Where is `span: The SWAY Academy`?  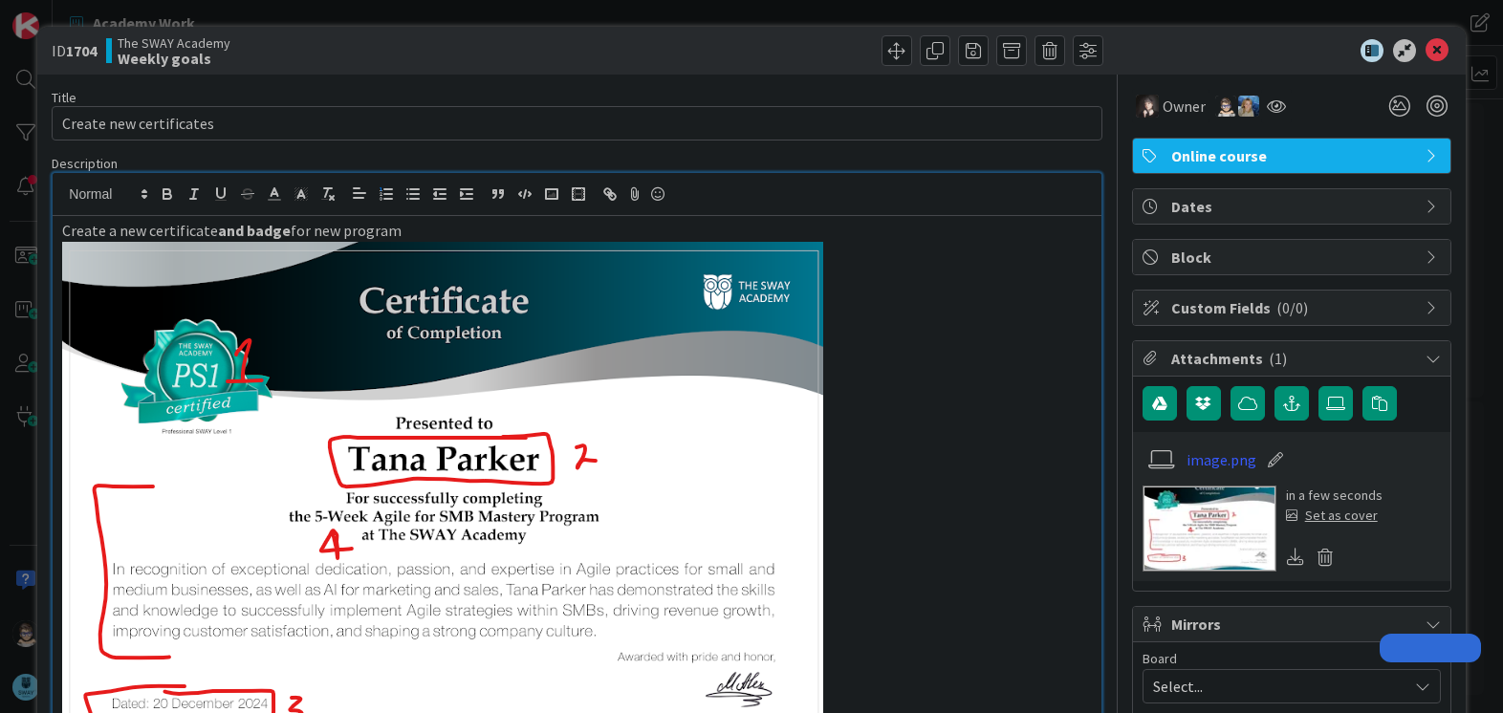 span: The SWAY Academy is located at coordinates (174, 43).